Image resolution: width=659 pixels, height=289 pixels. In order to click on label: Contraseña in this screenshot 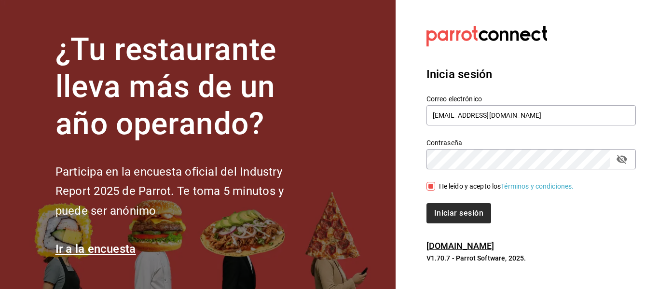, I will do `click(531, 143)`.